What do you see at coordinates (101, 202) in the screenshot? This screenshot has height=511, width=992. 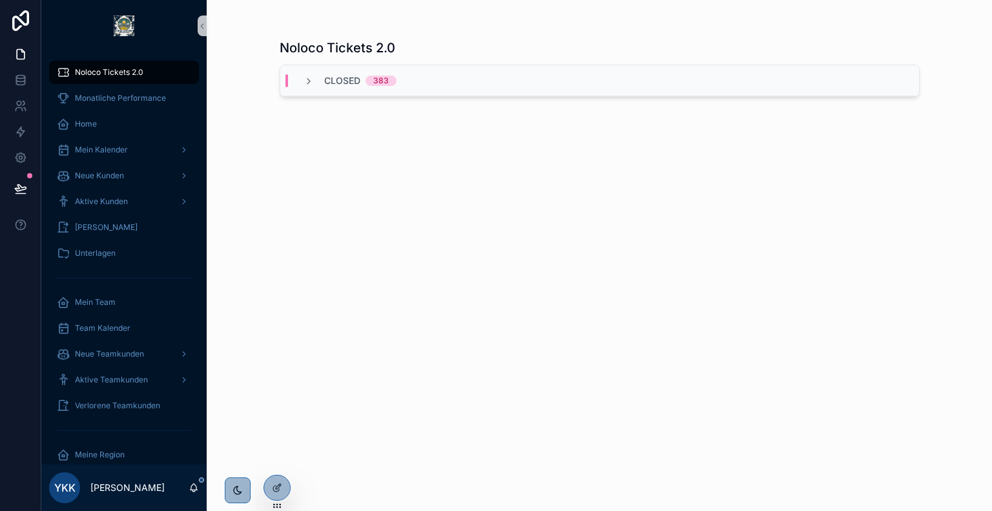 I see `span: Aktive Kunden` at bounding box center [101, 202].